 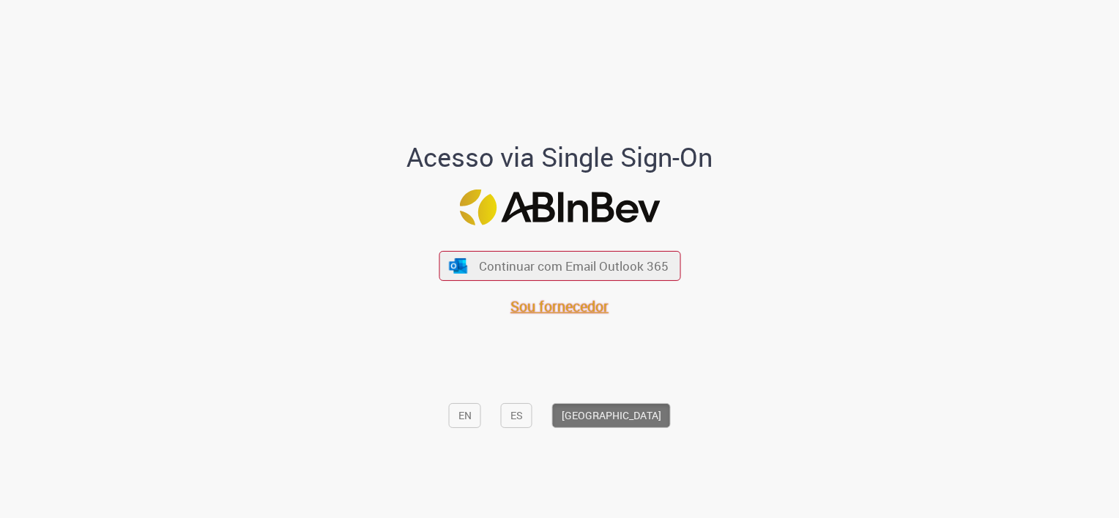 What do you see at coordinates (516, 416) in the screenshot?
I see `button: ES` at bounding box center [516, 416].